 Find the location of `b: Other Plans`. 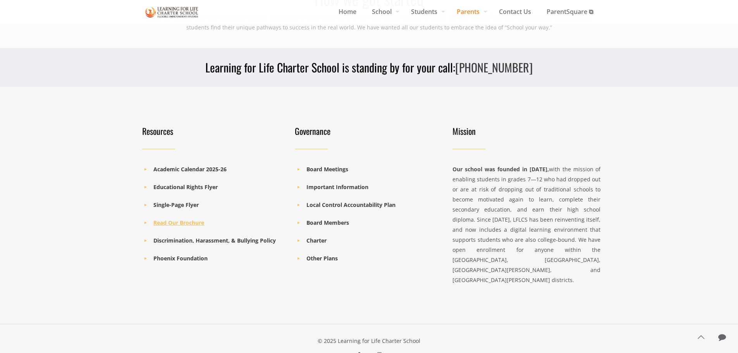

b: Other Plans is located at coordinates (322, 258).